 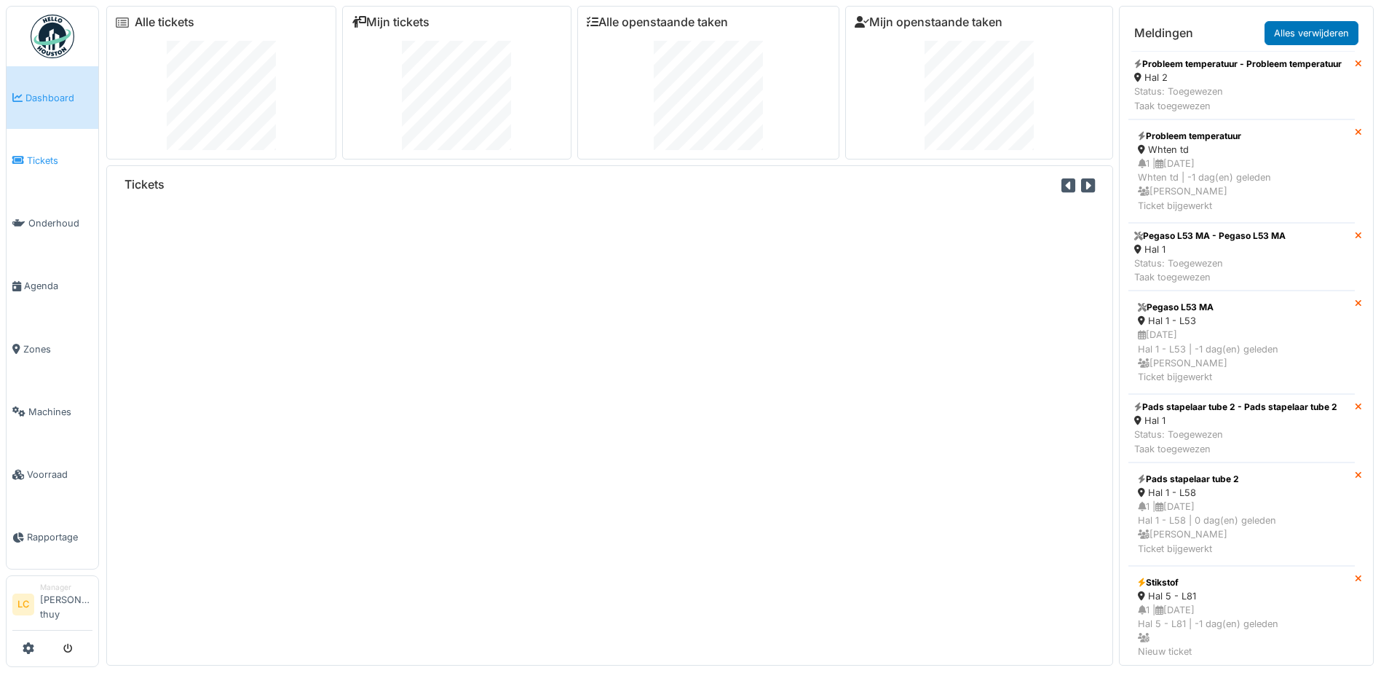 What do you see at coordinates (52, 475) in the screenshot?
I see `a: Voorraad` at bounding box center [52, 475].